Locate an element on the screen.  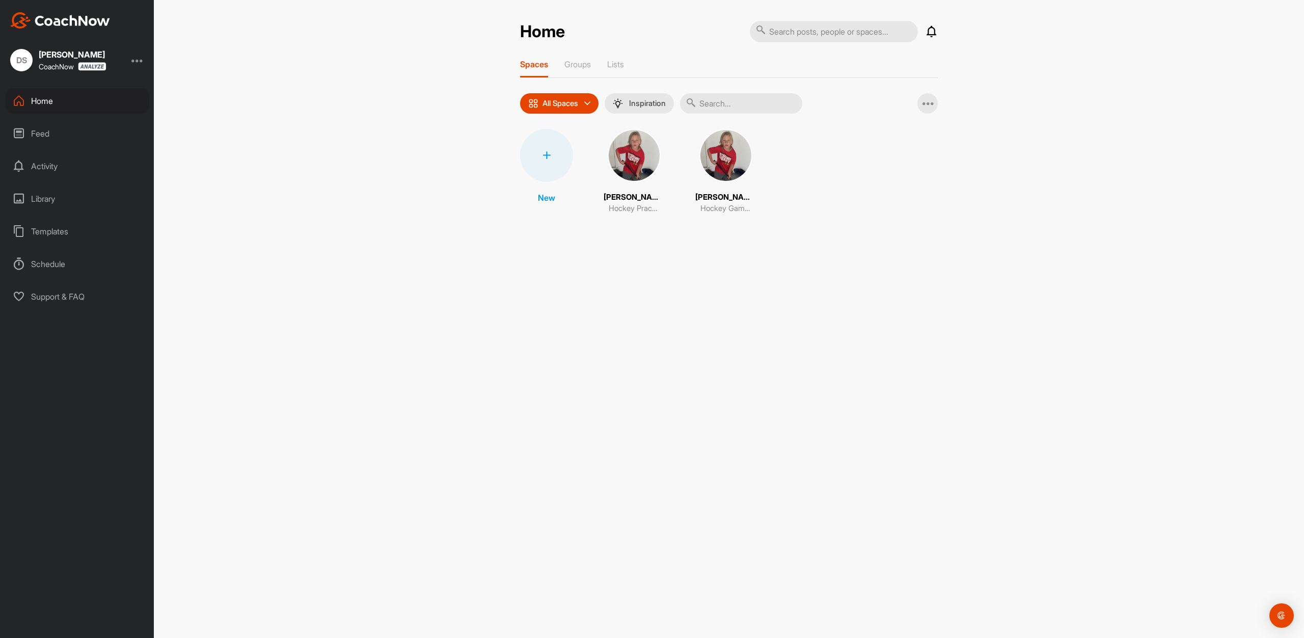
div: Schedule is located at coordinates (77, 264).